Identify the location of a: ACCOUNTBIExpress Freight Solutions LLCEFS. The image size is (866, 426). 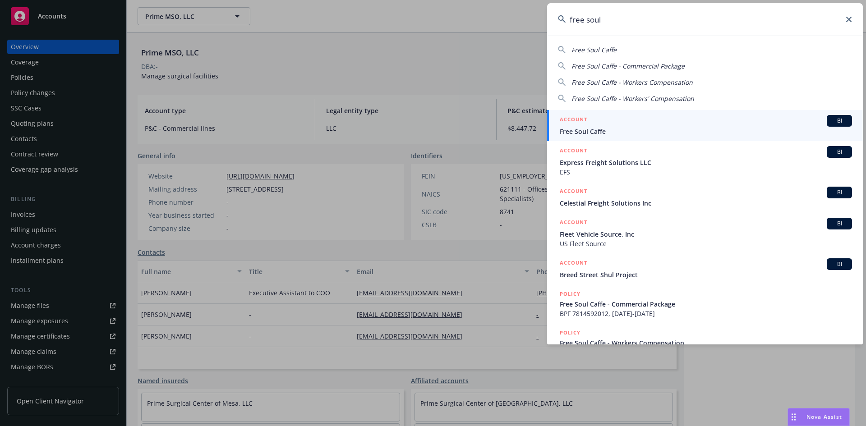
(705, 162).